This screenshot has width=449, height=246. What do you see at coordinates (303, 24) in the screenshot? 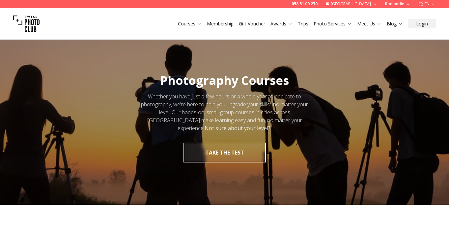
I see `a: Trips` at bounding box center [303, 24].